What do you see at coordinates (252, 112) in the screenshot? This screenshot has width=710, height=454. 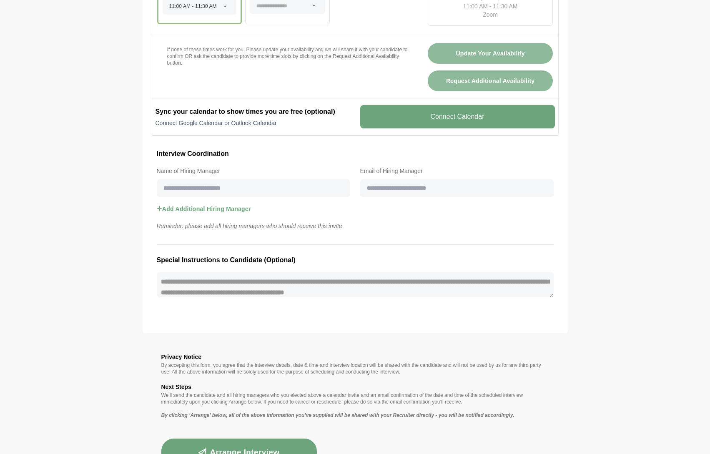 I see `h2: Sync your calendar to show times you are free (optional)` at bounding box center [252, 112].